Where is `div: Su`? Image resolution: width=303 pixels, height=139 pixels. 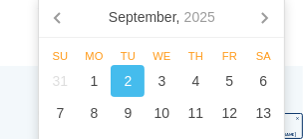
div: Su is located at coordinates (60, 56).